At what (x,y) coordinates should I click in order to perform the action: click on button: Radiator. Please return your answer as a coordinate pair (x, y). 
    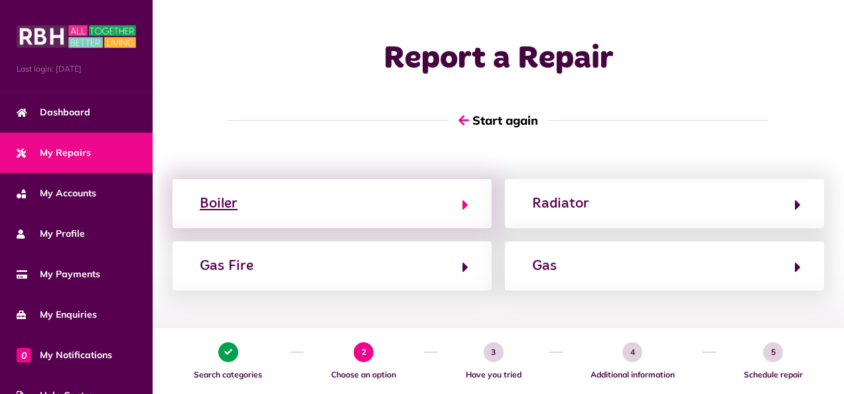
    Looking at the image, I should click on (664, 204).